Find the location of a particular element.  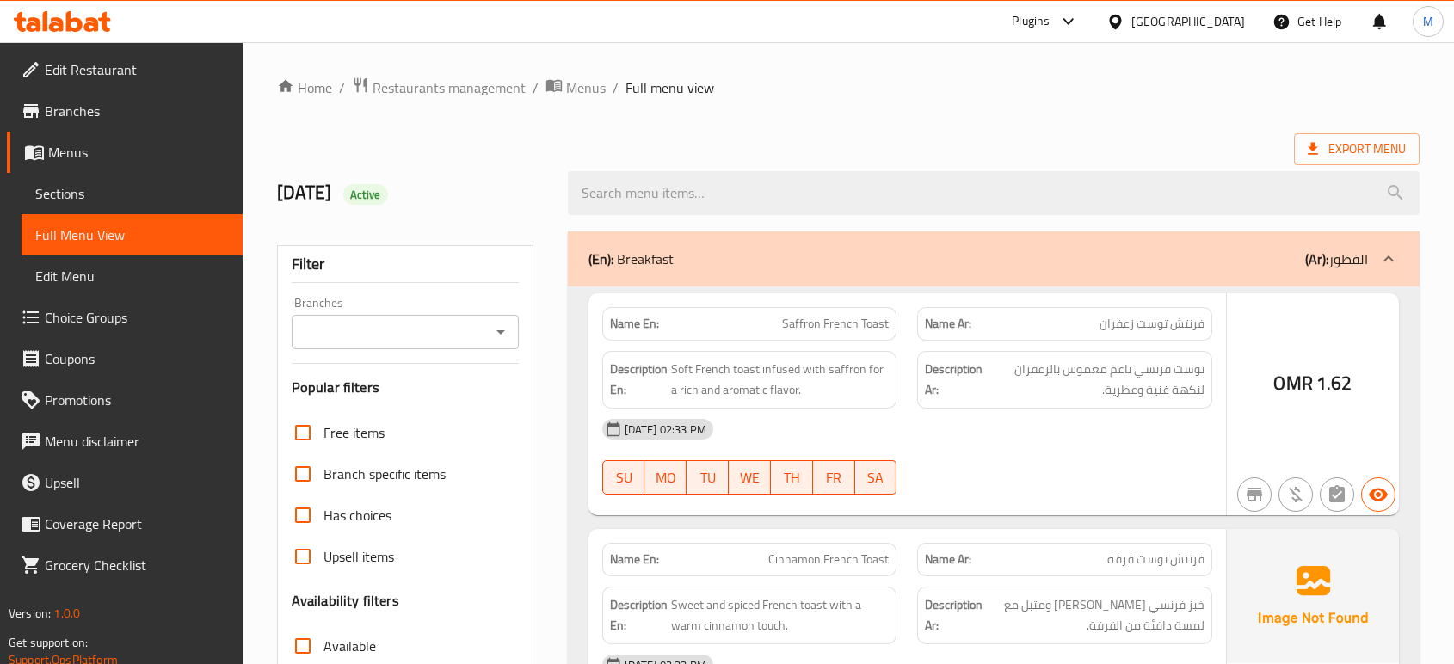

button: SU is located at coordinates (624, 477).